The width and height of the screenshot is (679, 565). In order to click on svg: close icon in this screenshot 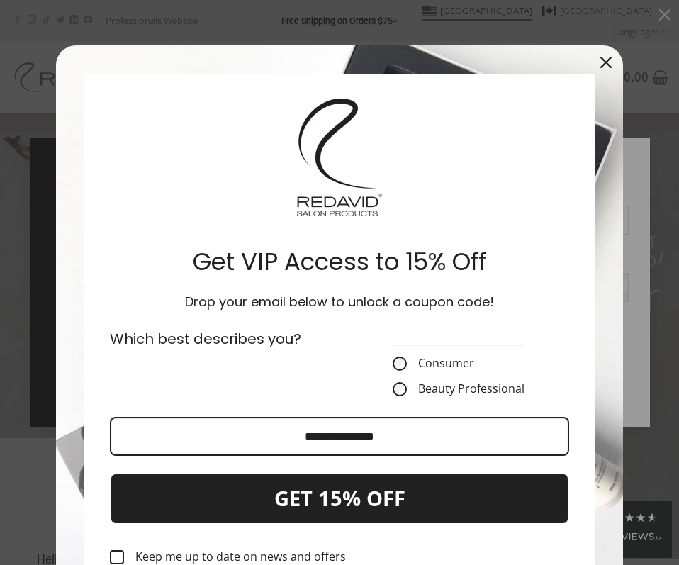, I will do `click(606, 62)`.